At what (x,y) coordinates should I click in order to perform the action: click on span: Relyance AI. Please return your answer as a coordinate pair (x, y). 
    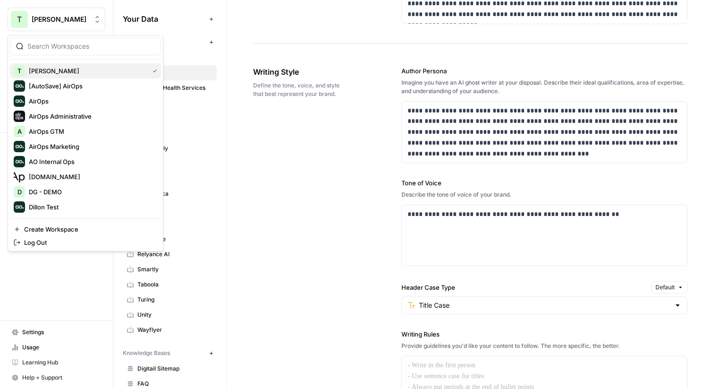
    Looking at the image, I should click on (175, 254).